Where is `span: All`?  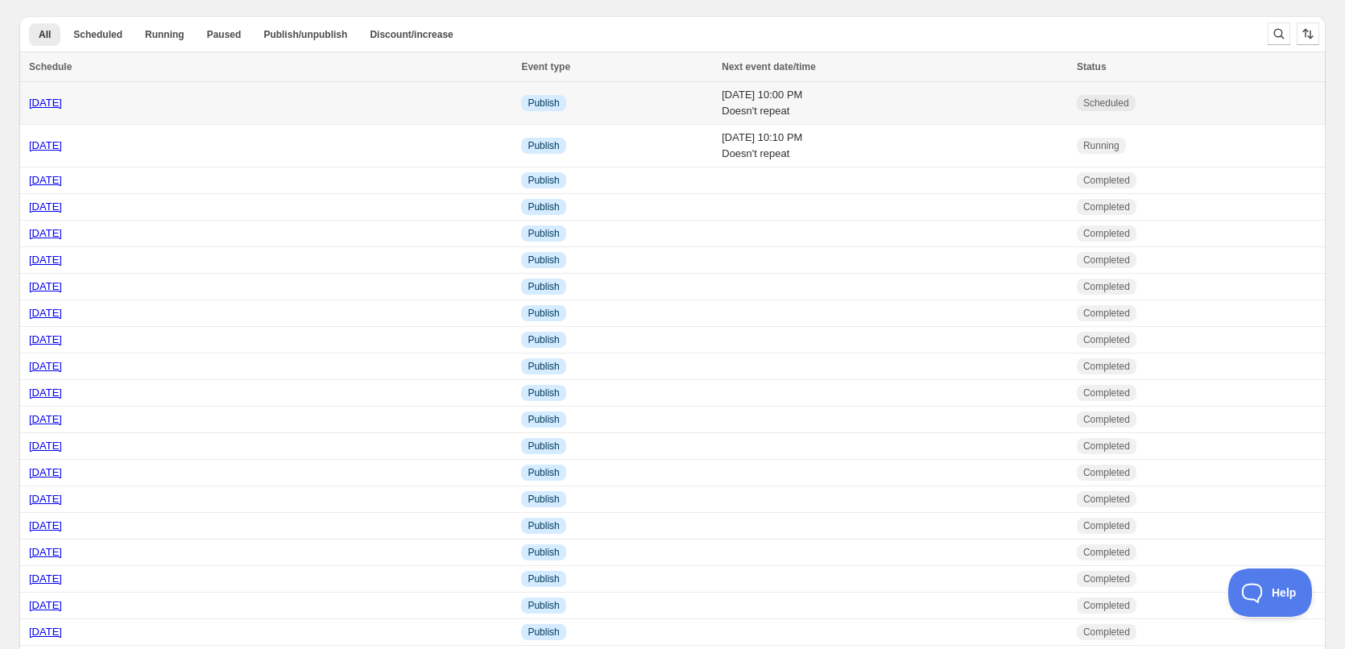
span: All is located at coordinates (44, 35).